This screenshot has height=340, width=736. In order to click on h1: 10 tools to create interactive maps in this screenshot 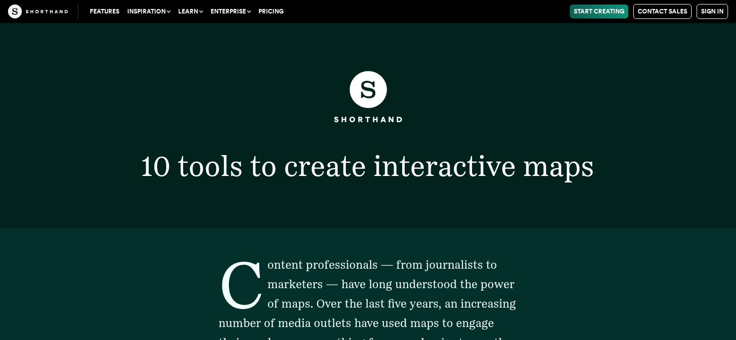, I will do `click(368, 166)`.